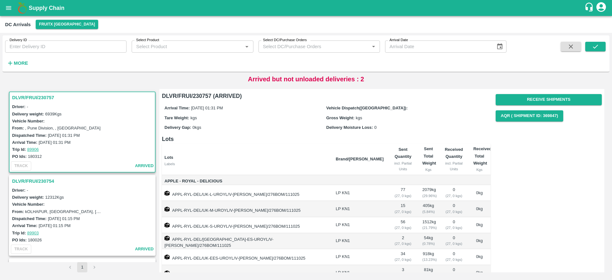 The image size is (612, 280). Describe the element at coordinates (428, 260) in the screenshot. I see `div: ( 13.23 %)` at that location.